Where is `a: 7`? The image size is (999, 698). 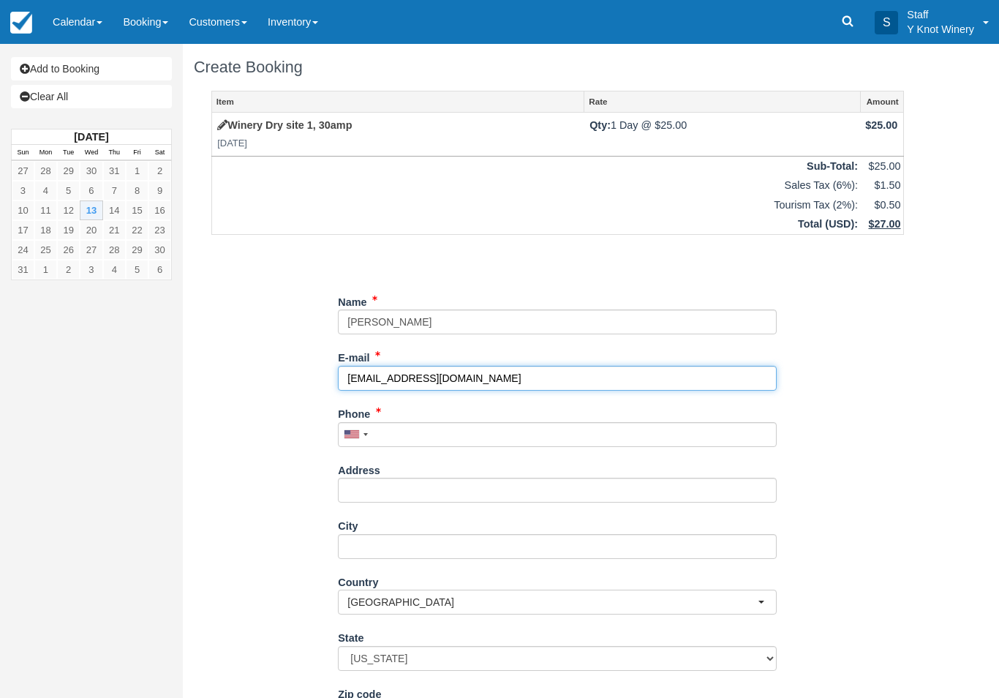
a: 7 is located at coordinates (114, 190).